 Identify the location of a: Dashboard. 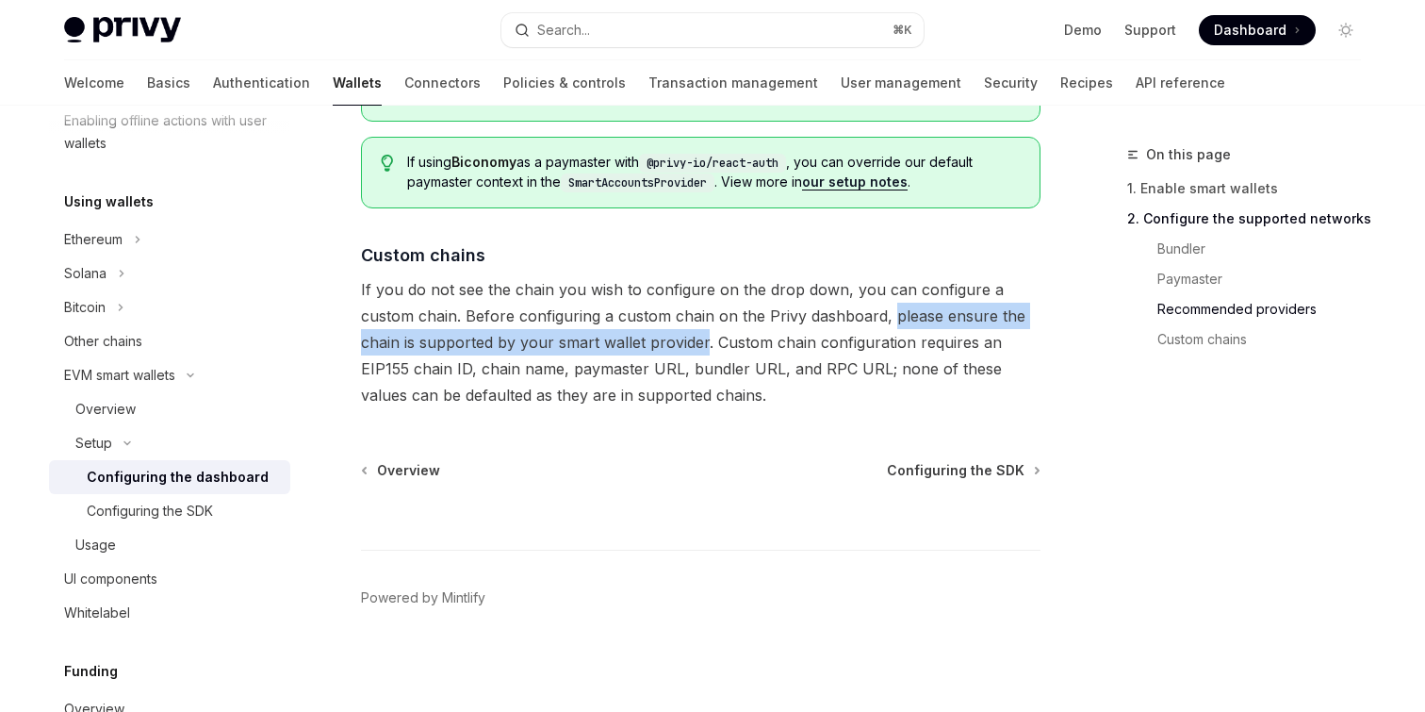
(1258, 30).